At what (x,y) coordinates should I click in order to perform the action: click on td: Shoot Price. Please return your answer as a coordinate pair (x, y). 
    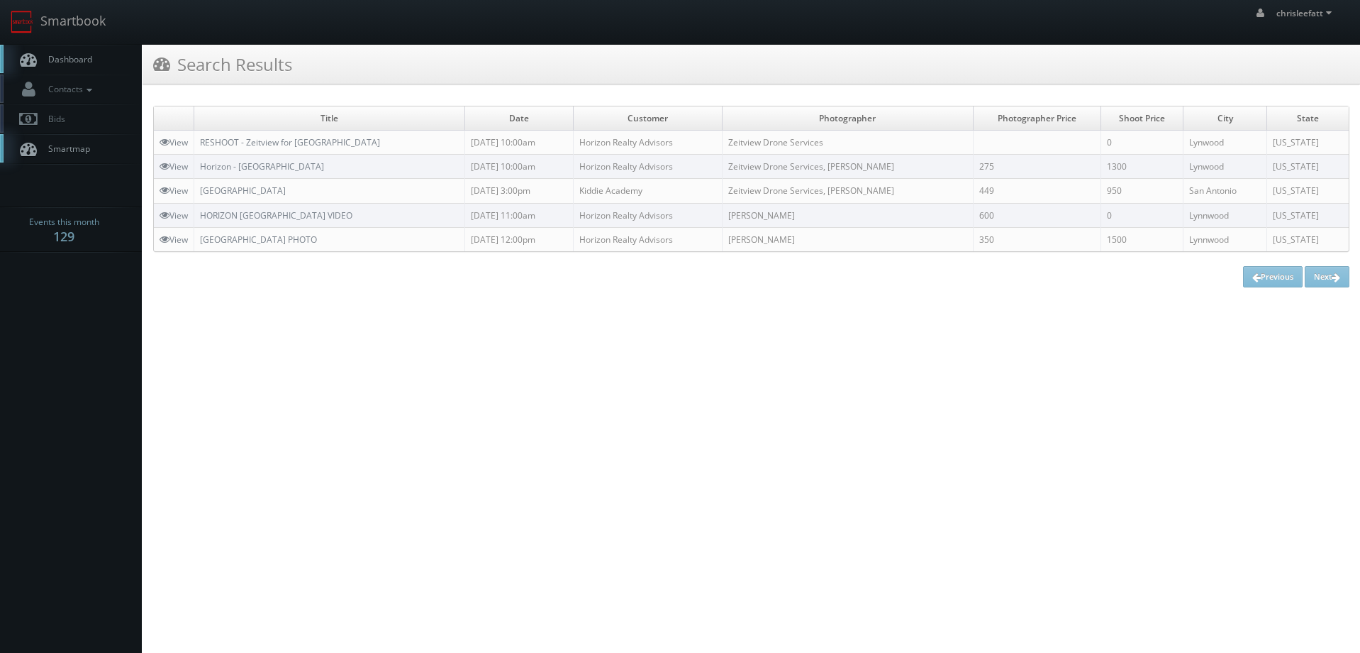
    Looking at the image, I should click on (1143, 118).